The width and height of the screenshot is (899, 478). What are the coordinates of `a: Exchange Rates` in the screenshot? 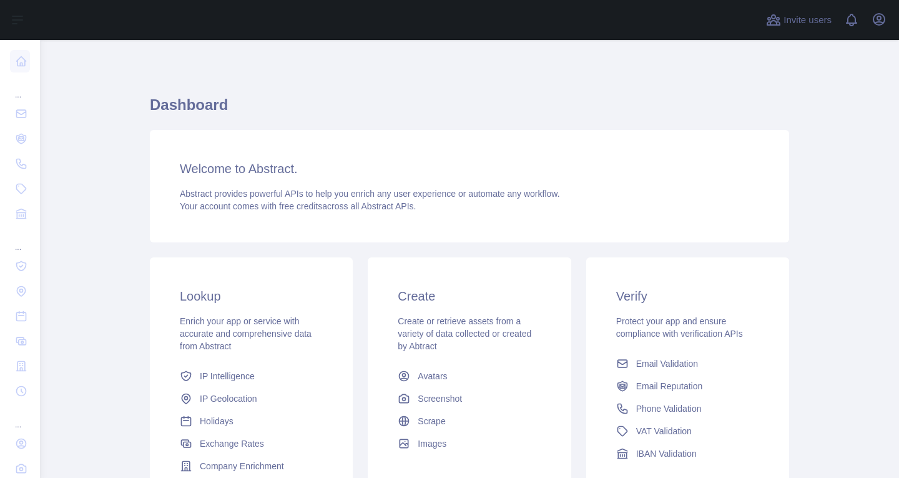 It's located at (251, 443).